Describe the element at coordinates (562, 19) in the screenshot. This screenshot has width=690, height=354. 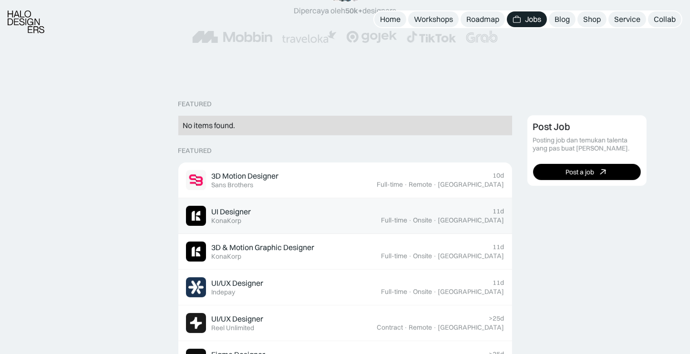
I see `a: Blog` at that location.